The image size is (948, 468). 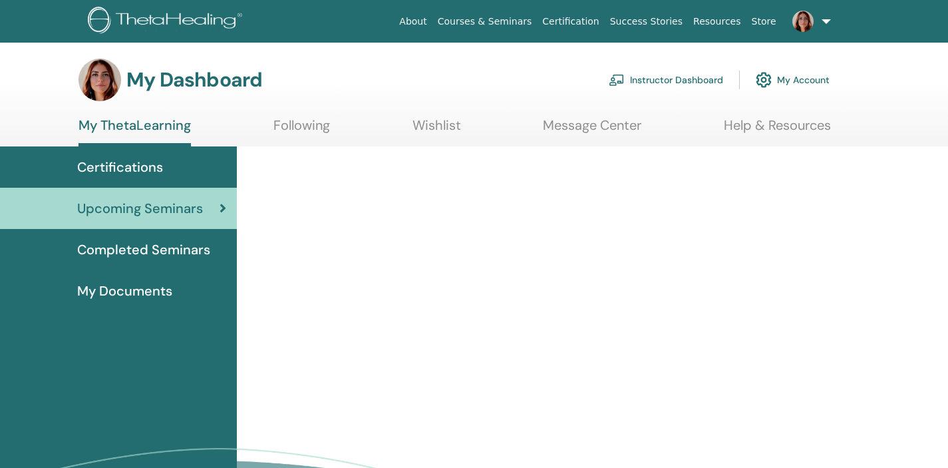 What do you see at coordinates (570, 21) in the screenshot?
I see `a: Certification` at bounding box center [570, 21].